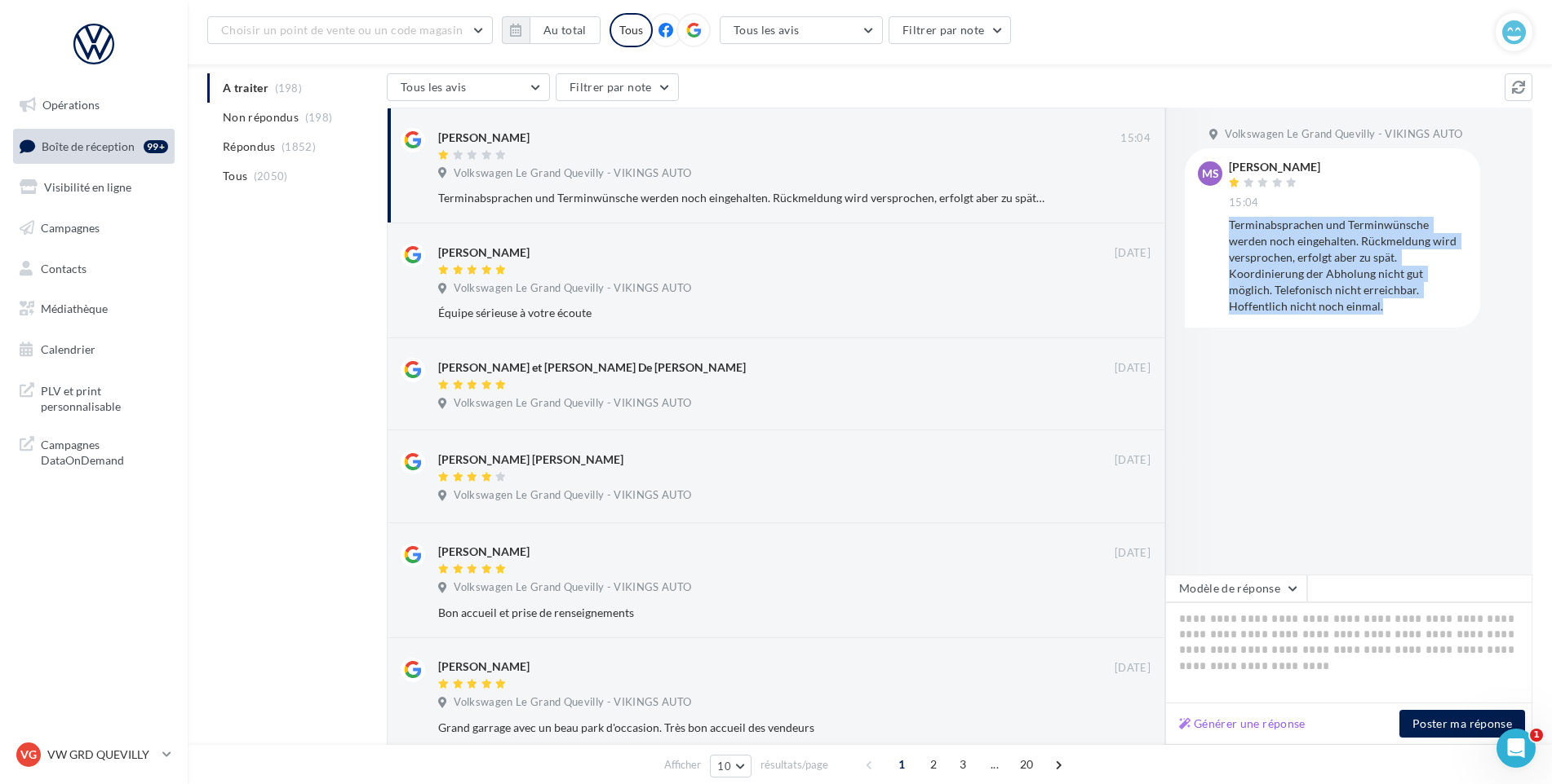 This screenshot has height=784, width=1552. What do you see at coordinates (793, 765) in the screenshot?
I see `span: résultats/page` at bounding box center [793, 765].